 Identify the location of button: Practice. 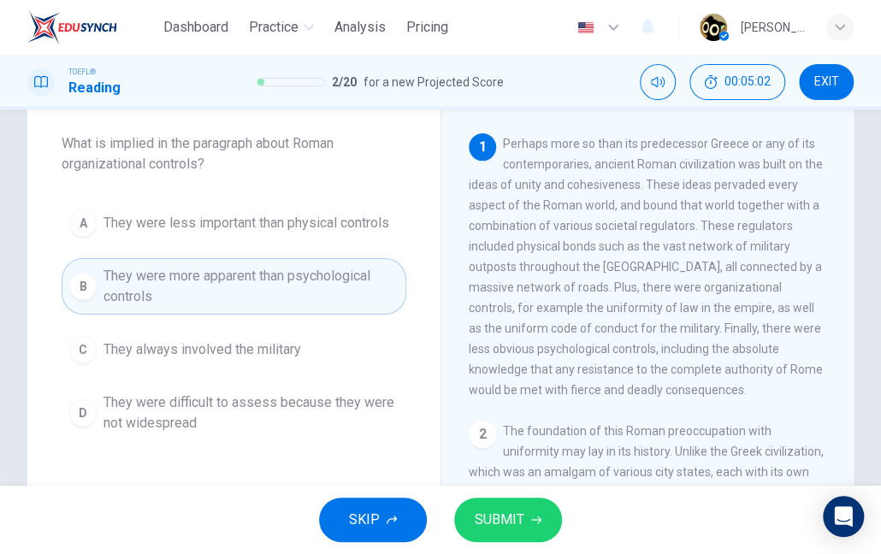
(281, 27).